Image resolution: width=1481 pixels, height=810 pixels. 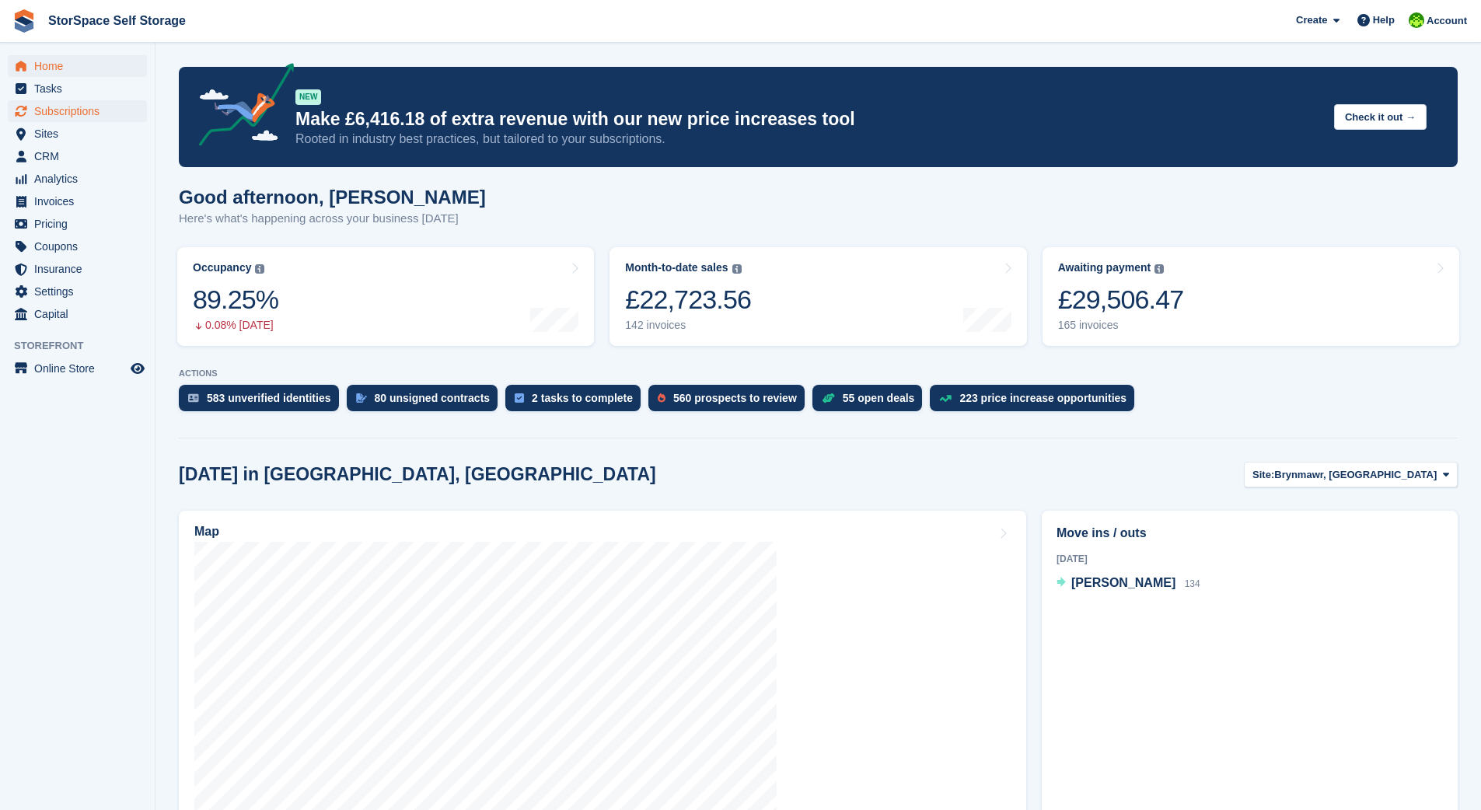 What do you see at coordinates (81, 111) in the screenshot?
I see `span: Subscriptions` at bounding box center [81, 111].